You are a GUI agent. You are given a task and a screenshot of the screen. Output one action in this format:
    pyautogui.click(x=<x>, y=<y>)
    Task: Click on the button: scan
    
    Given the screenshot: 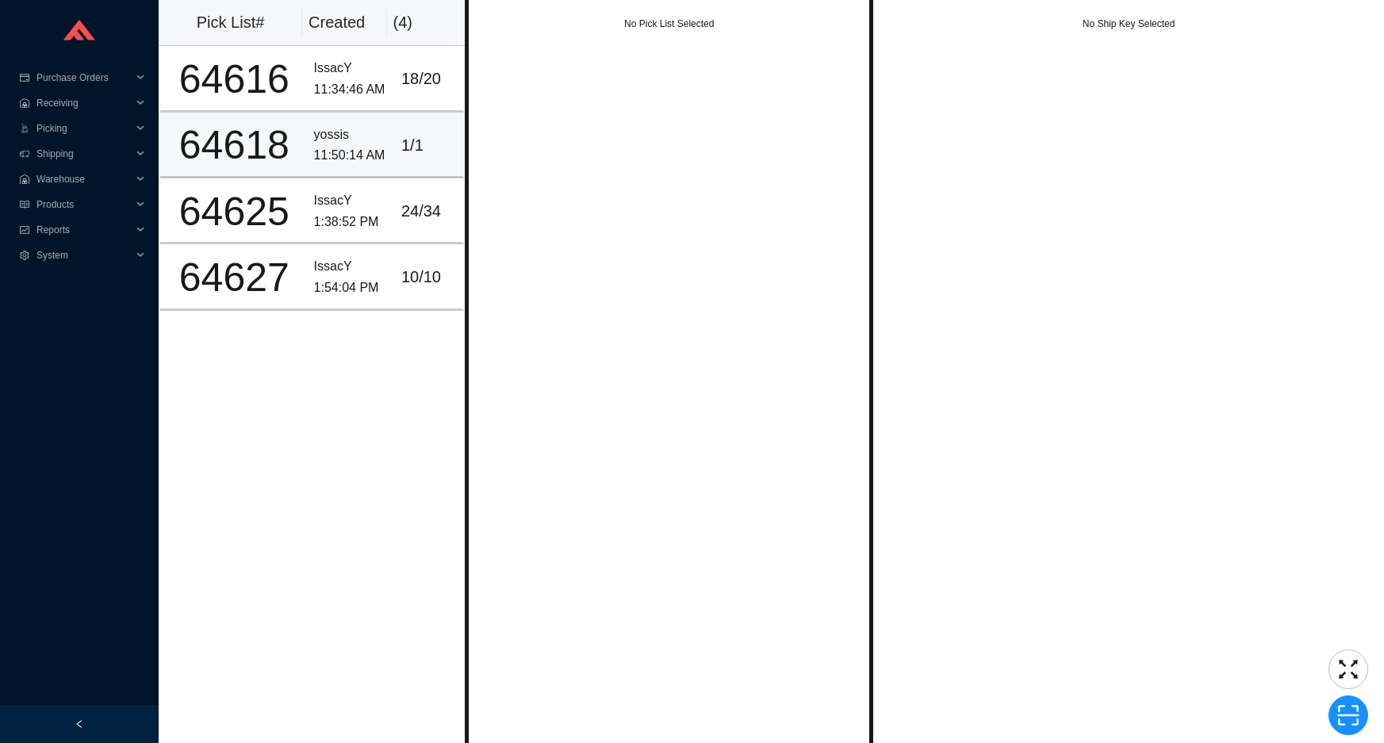 What is the action you would take?
    pyautogui.click(x=1348, y=715)
    